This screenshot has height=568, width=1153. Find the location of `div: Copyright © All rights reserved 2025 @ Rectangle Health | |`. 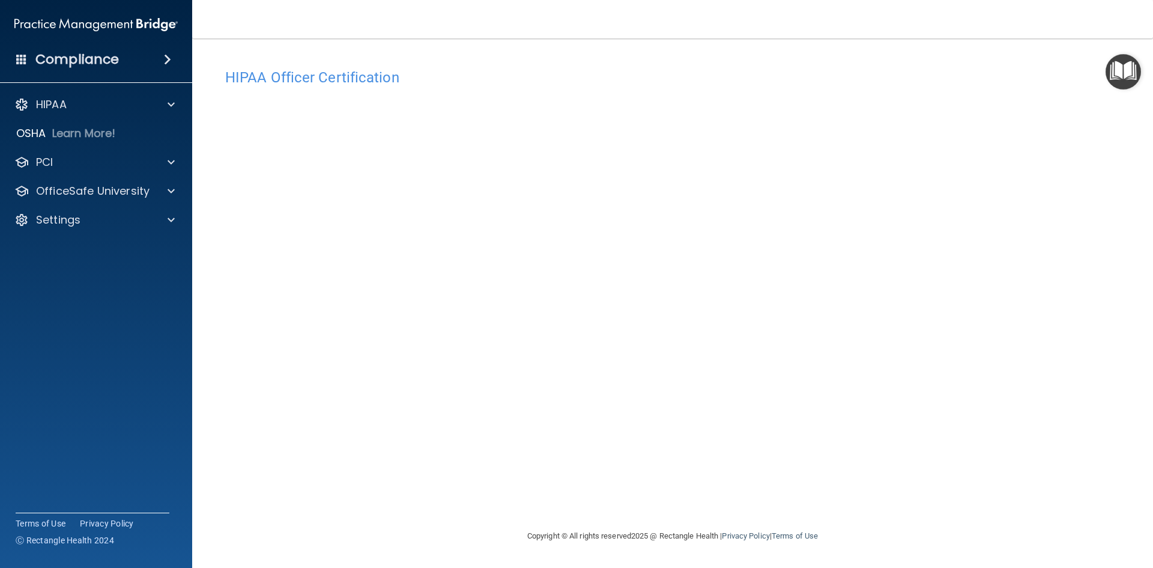

div: Copyright © All rights reserved 2025 @ Rectangle Health | | is located at coordinates (673, 536).